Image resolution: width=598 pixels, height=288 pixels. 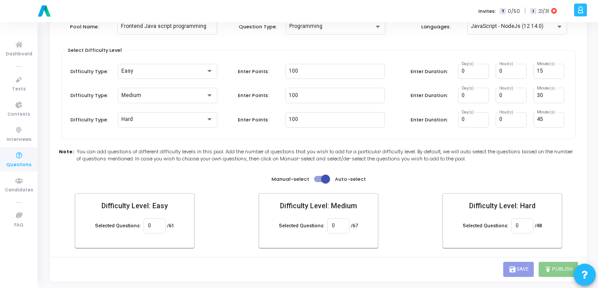 What do you see at coordinates (290, 179) in the screenshot?
I see `label: Manual-select` at bounding box center [290, 179].